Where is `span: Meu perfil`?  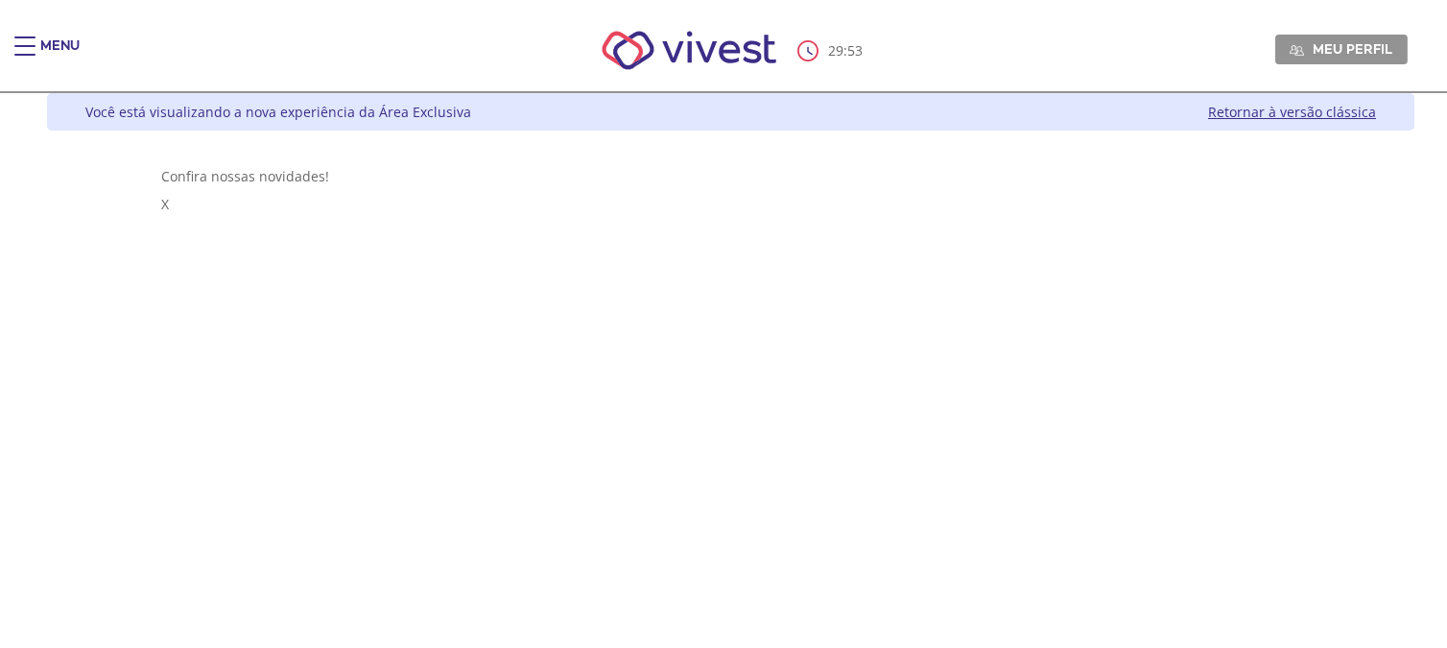 span: Meu perfil is located at coordinates (1352, 49).